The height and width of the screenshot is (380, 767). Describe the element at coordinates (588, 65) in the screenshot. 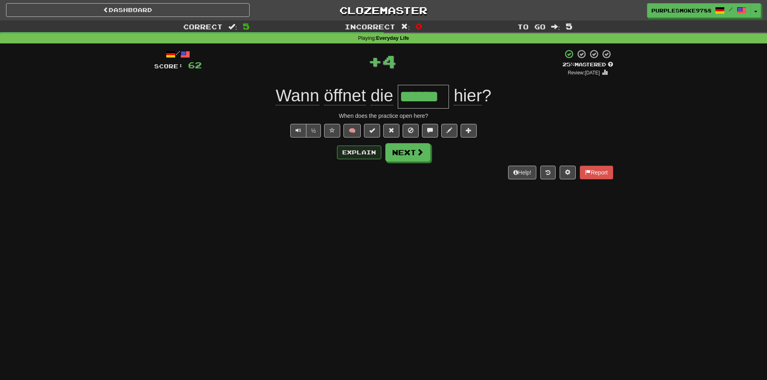

I see `div: Mastered` at that location.